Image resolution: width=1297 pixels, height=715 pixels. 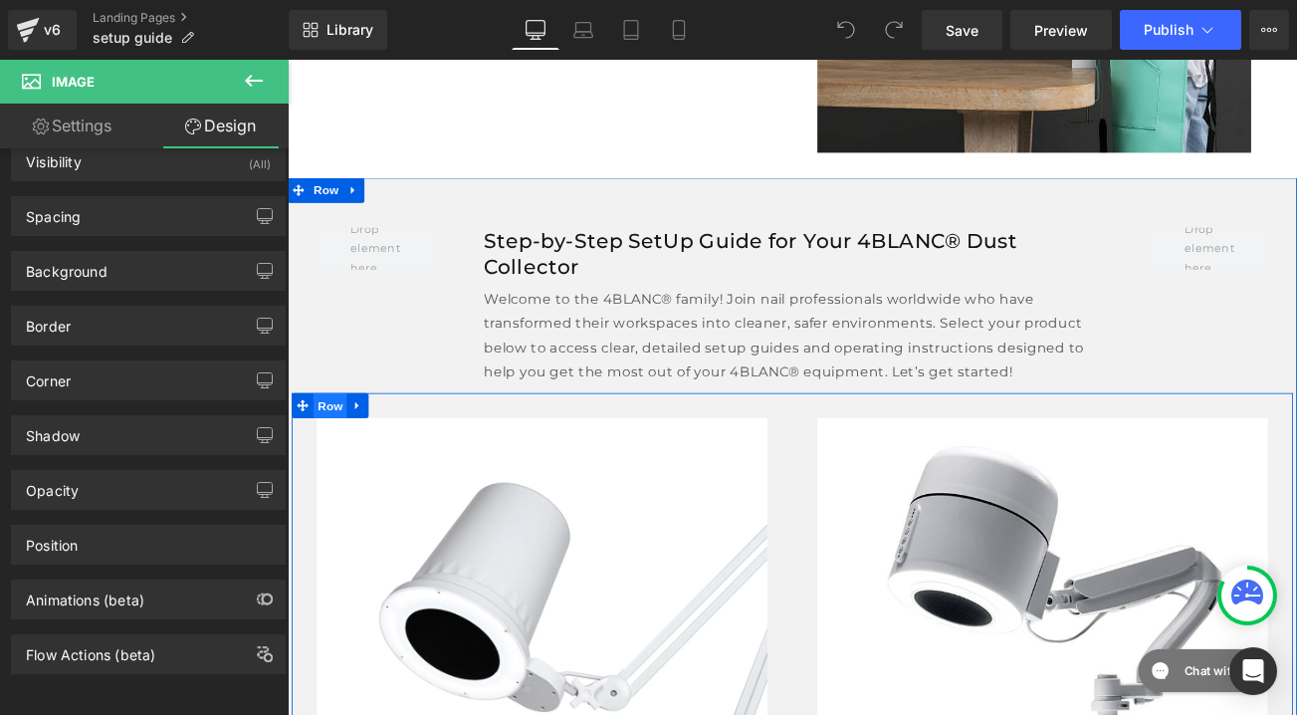 I want to click on a: Tablet, so click(x=631, y=30).